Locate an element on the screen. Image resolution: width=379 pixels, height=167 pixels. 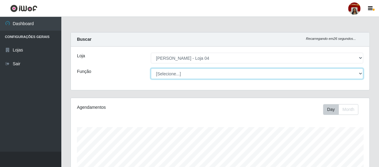
button: Day is located at coordinates (331, 110).